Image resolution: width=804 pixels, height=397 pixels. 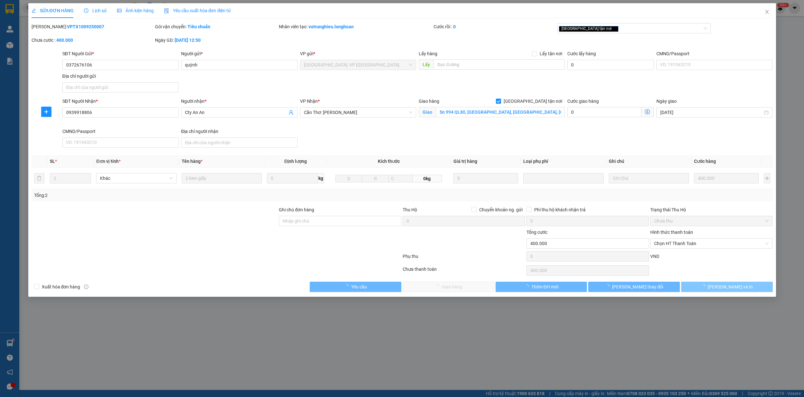 What do you see at coordinates (46, 112) in the screenshot?
I see `span: plus` at bounding box center [46, 112].